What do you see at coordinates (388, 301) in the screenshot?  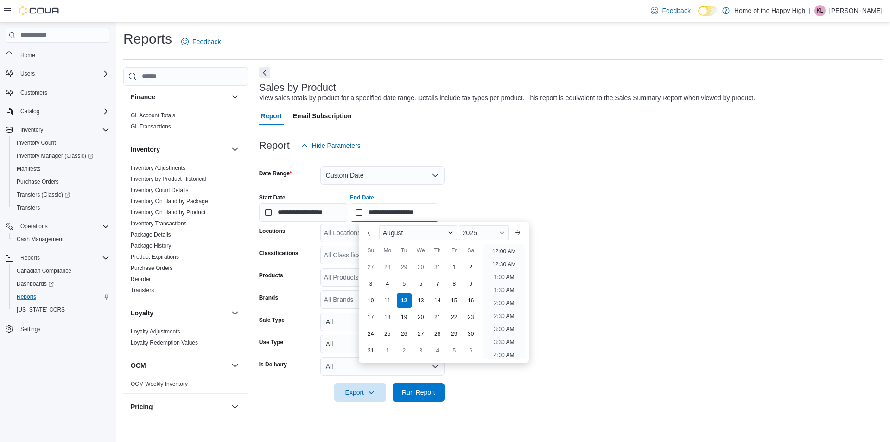 I see `div: day-11` at bounding box center [388, 301].